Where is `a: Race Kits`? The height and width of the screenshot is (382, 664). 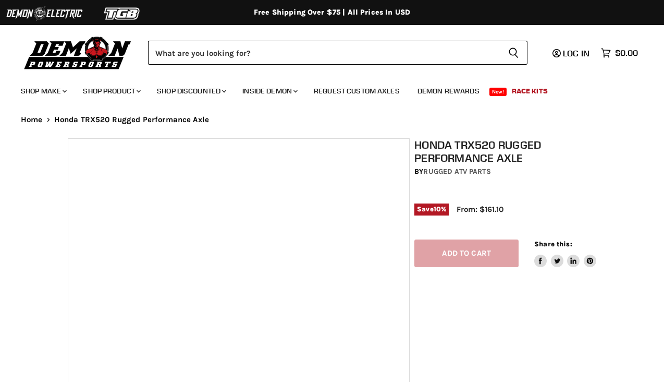 a: Race Kits is located at coordinates (530, 91).